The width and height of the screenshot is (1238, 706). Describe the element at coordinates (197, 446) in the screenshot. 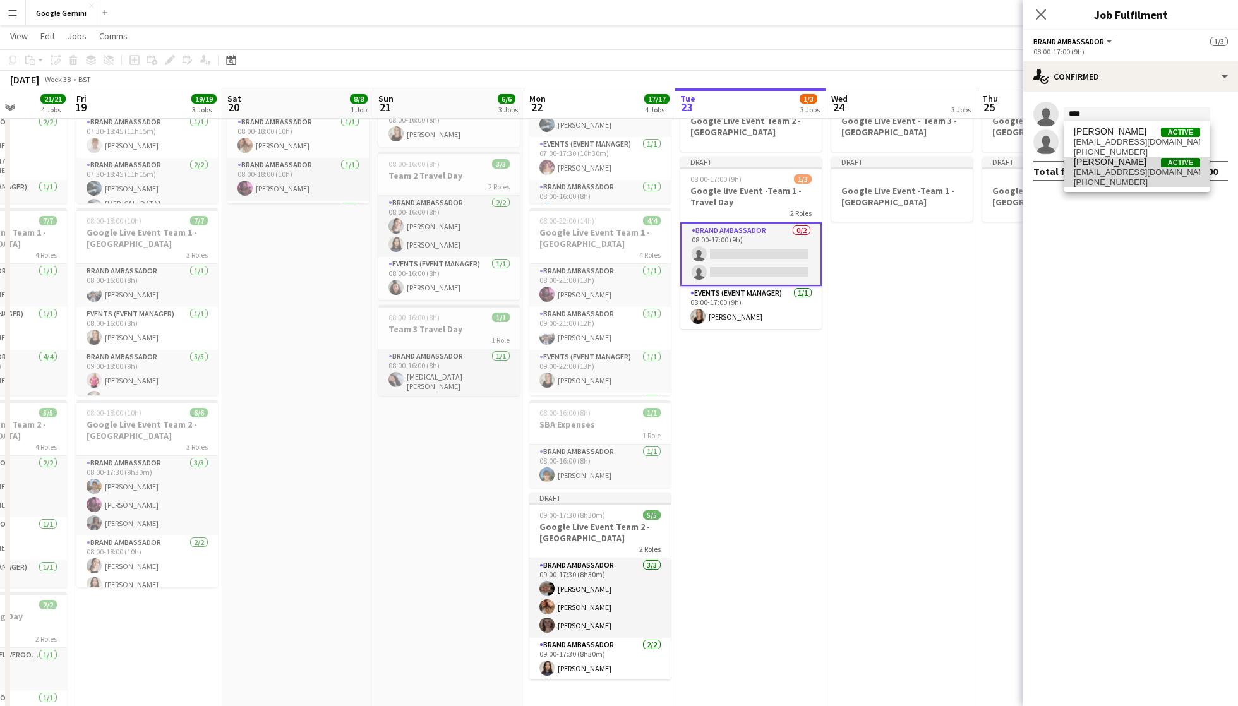

I see `span: 3 Roles` at that location.